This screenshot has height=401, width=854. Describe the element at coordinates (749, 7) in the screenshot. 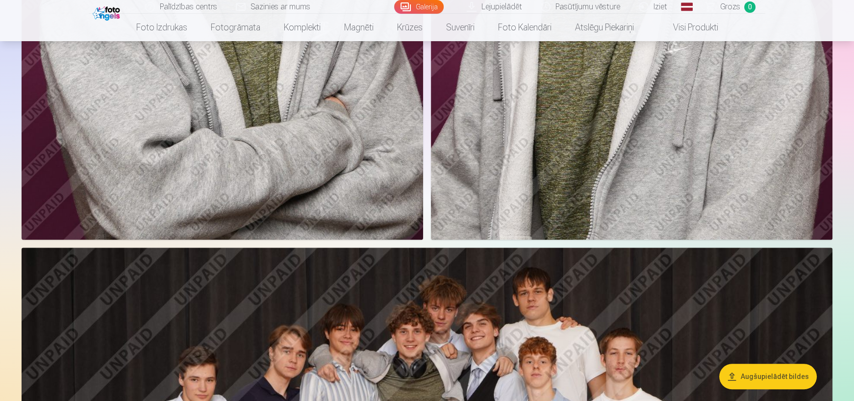

I see `span: 0` at that location.